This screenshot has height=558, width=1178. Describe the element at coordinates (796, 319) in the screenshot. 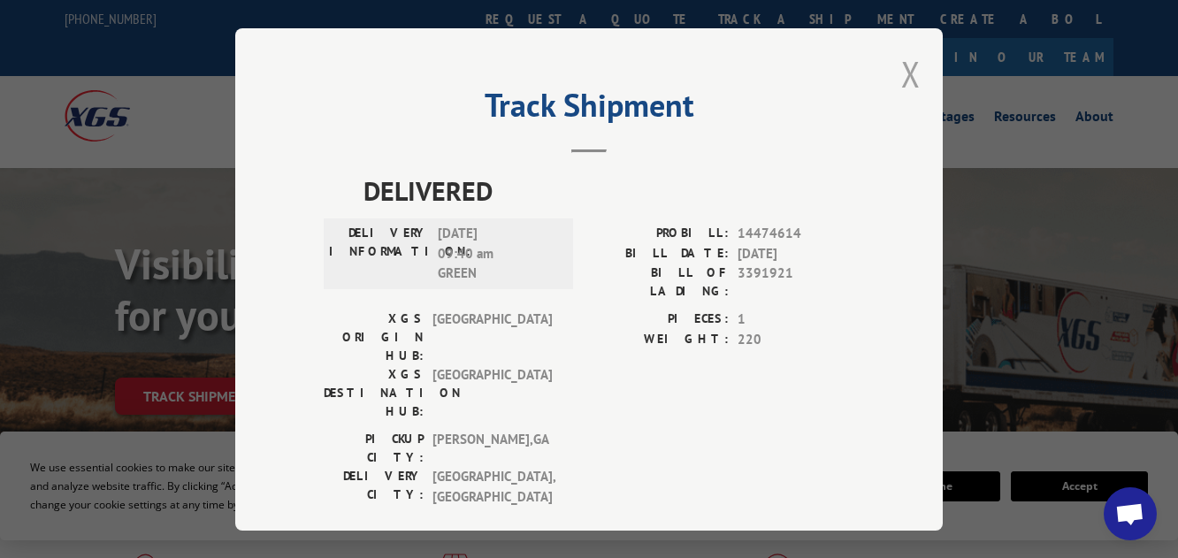

I see `span: 1` at that location.